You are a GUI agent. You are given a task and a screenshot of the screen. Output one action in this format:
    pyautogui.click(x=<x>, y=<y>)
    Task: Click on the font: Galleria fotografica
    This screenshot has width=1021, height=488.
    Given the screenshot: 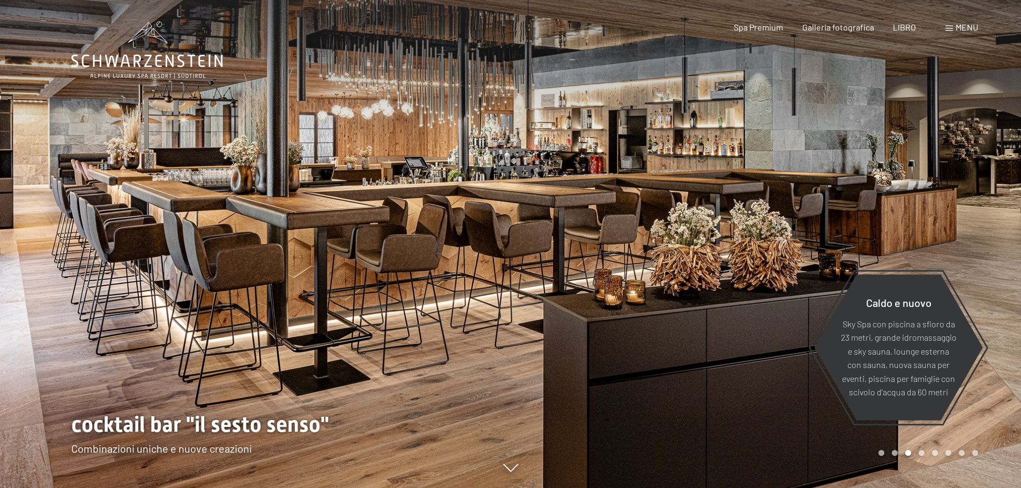 What is the action you would take?
    pyautogui.click(x=839, y=27)
    